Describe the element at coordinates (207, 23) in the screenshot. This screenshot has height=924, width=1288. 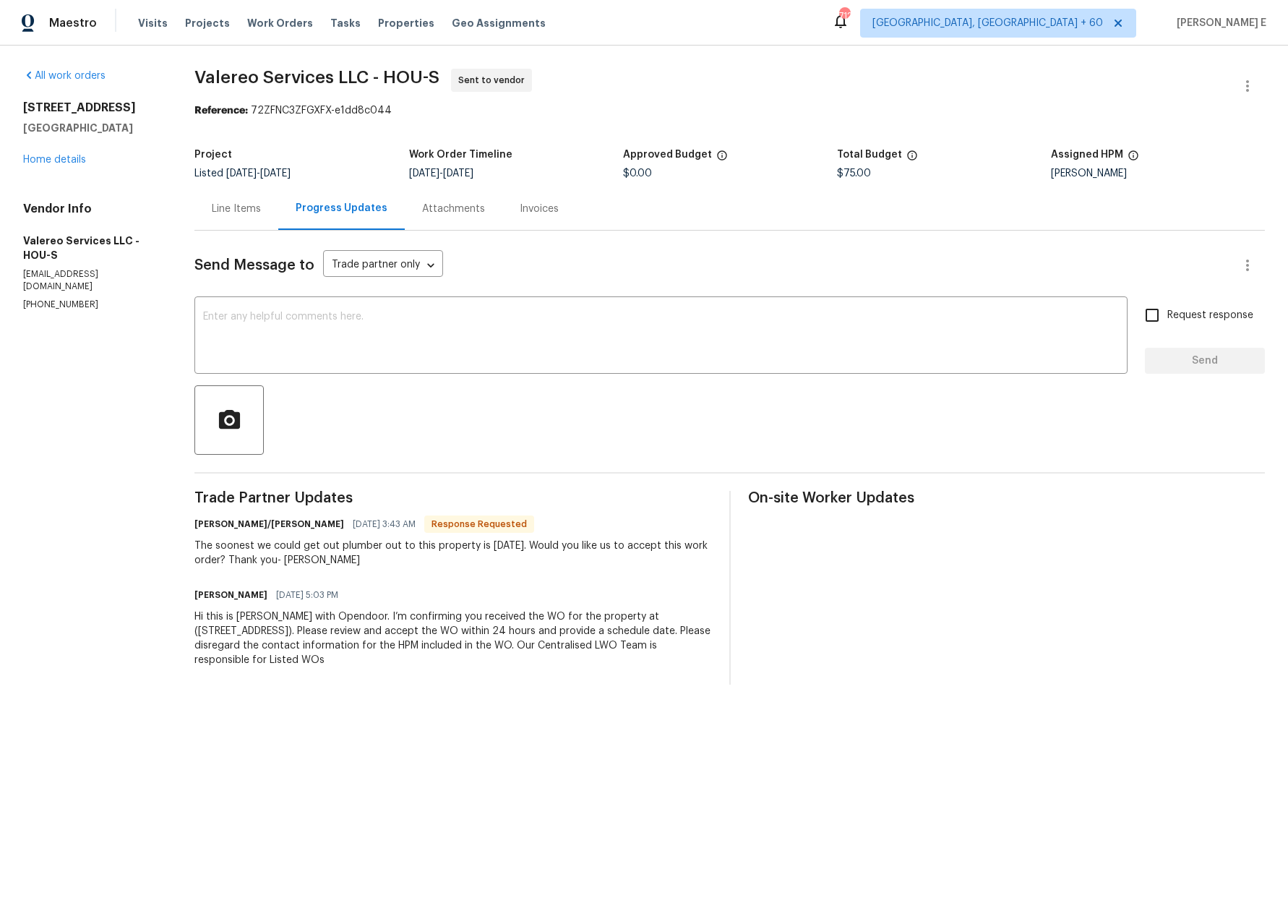
I see `span: Projects` at that location.